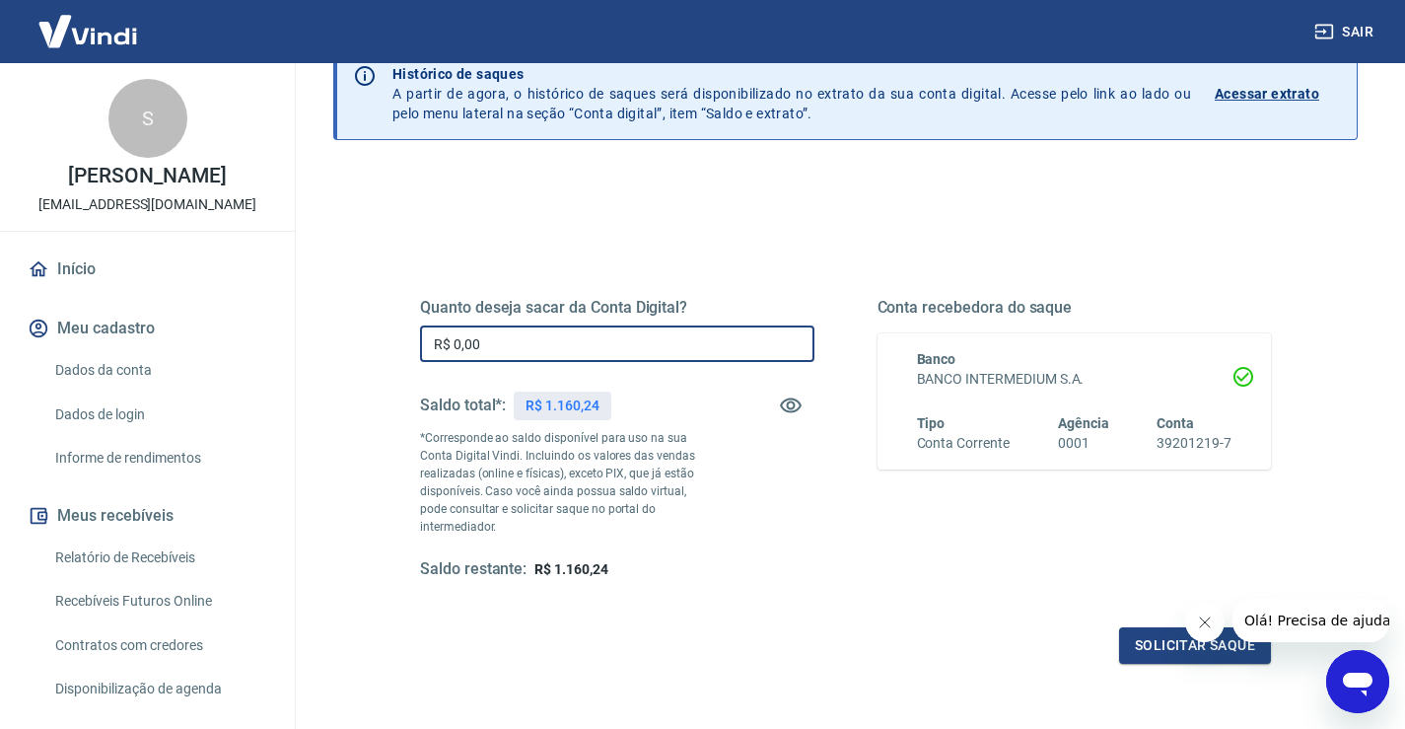 The width and height of the screenshot is (1405, 729). I want to click on span: Tipo, so click(931, 423).